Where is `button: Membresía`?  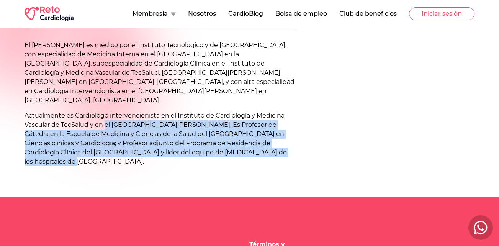
button: Membresía is located at coordinates (154, 14).